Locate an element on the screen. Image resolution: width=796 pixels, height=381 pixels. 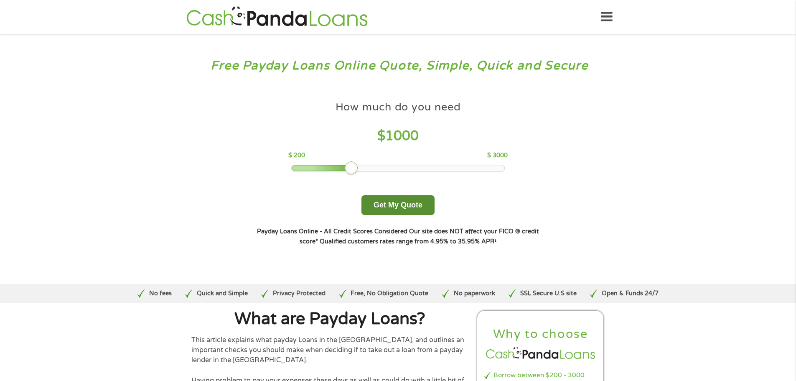
h1: What are Payday Loans? is located at coordinates (330, 319).